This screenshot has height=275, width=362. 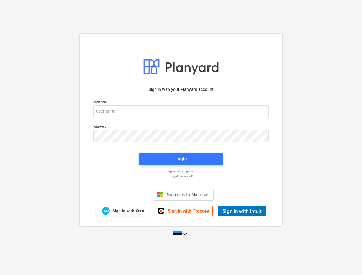 I want to click on input: Username, so click(x=181, y=112).